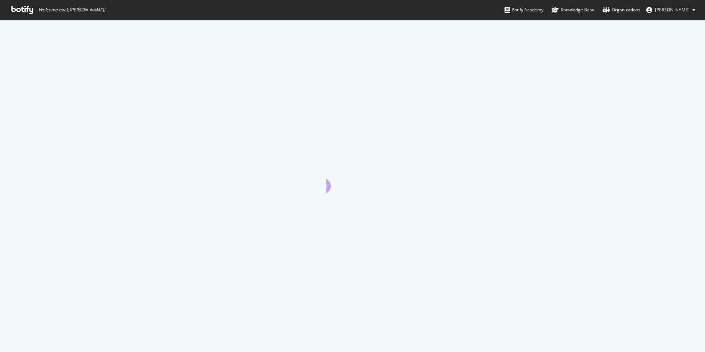  Describe the element at coordinates (672, 10) in the screenshot. I see `span: Ronan Bah` at that location.